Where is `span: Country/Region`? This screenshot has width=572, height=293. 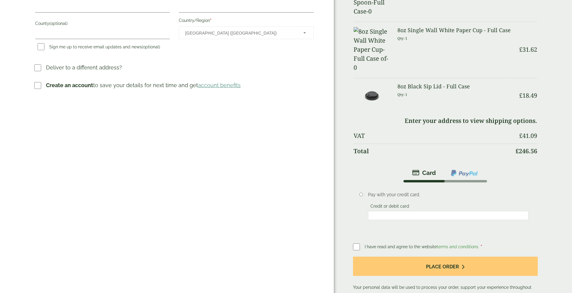 span: Country/Region is located at coordinates (246, 33).